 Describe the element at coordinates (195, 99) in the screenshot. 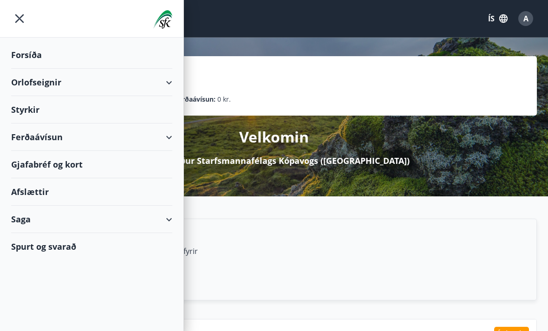

I see `p: Ferðaávísun :` at that location.